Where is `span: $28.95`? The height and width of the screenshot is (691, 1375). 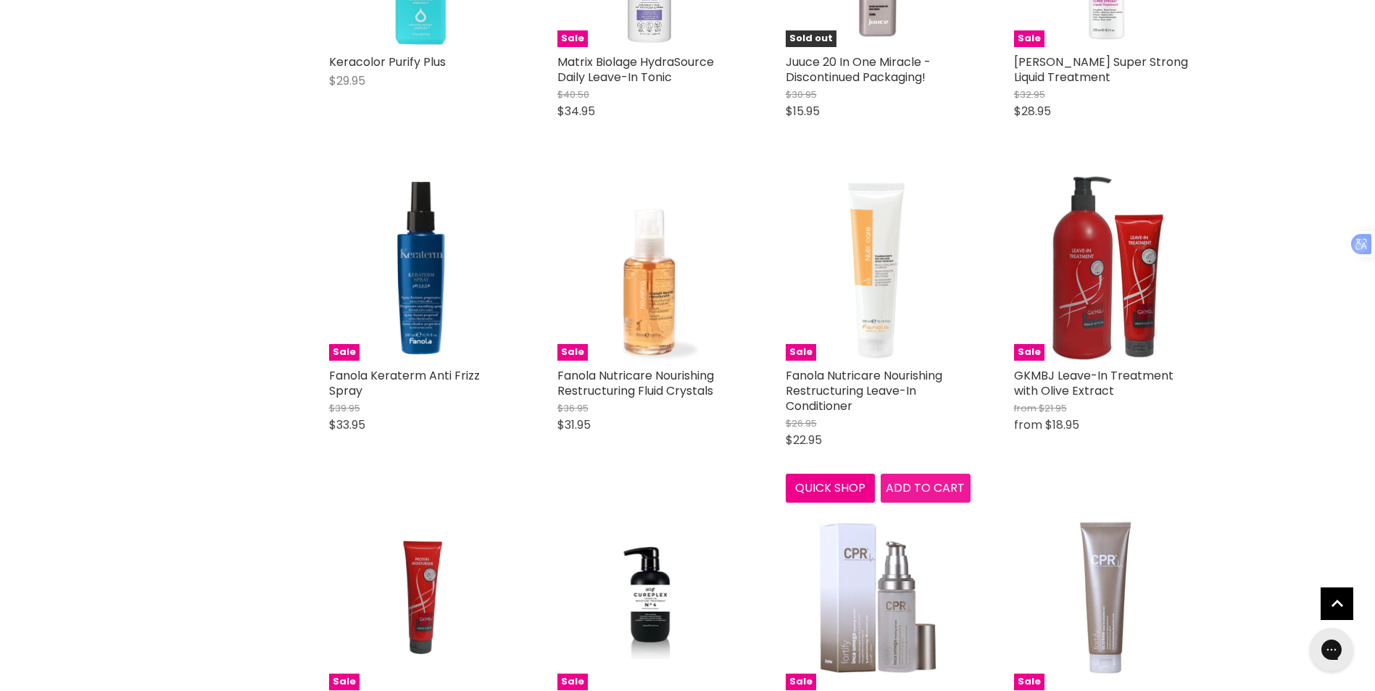 span: $28.95 is located at coordinates (1032, 111).